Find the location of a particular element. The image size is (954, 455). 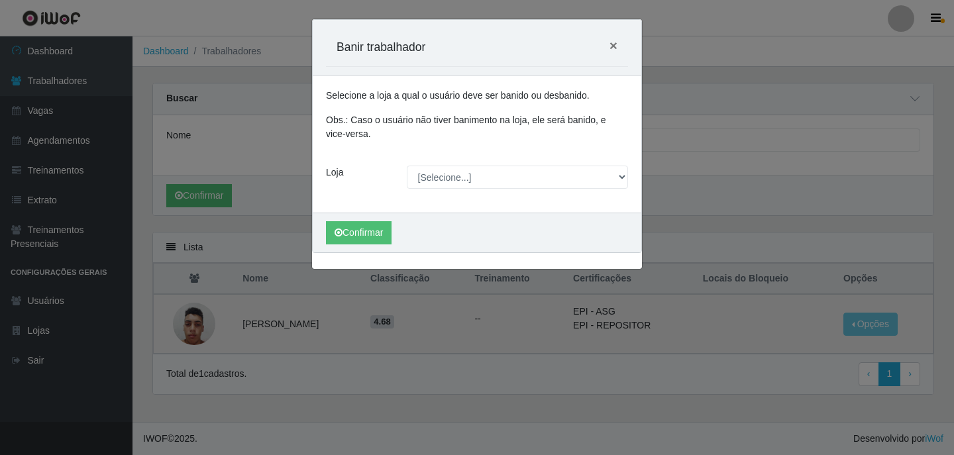

button: Confirmar is located at coordinates (358, 232).